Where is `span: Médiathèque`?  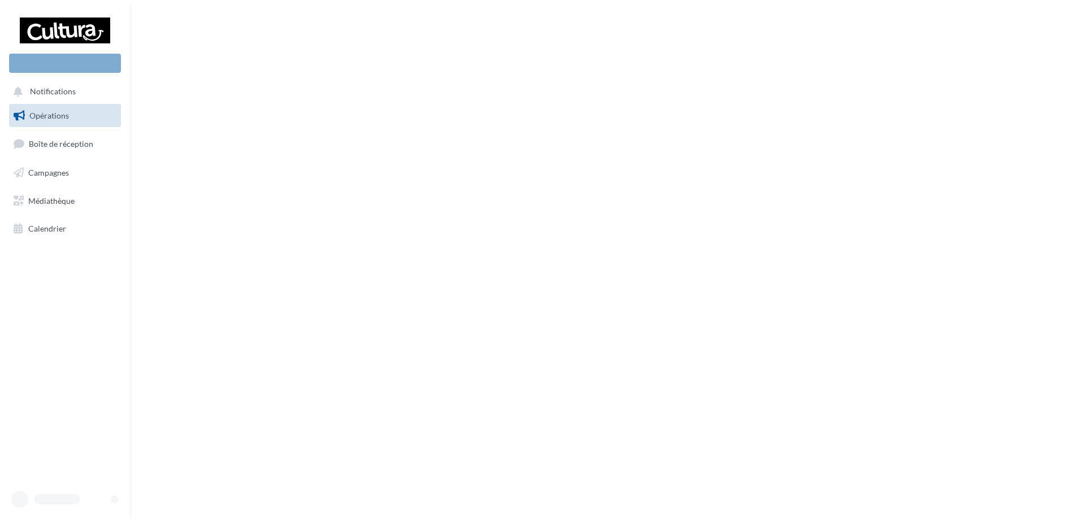
span: Médiathèque is located at coordinates (51, 200).